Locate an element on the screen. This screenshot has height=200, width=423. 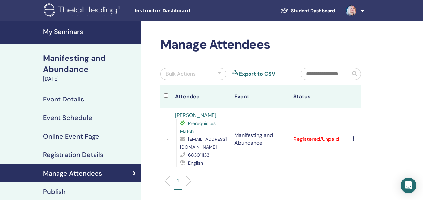
h4: Manage Attendees is located at coordinates (72, 173).